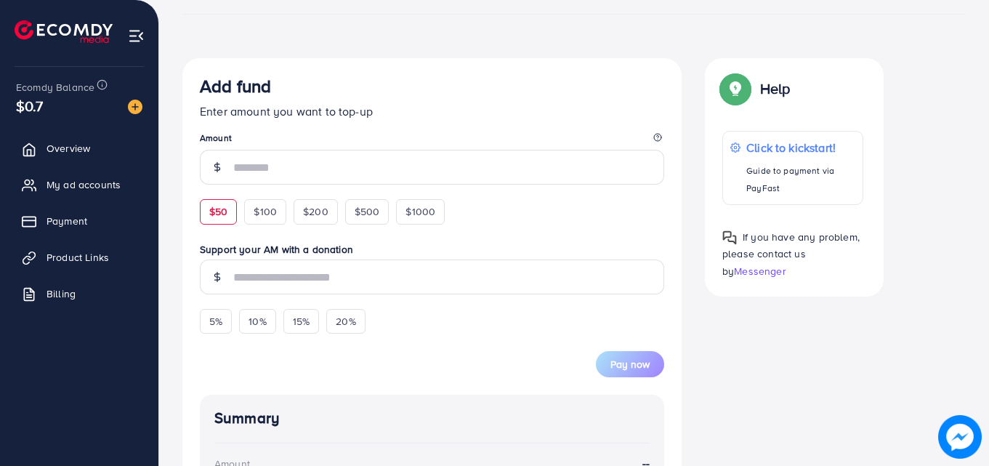 This screenshot has height=466, width=989. Describe the element at coordinates (775, 89) in the screenshot. I see `p: Help` at that location.